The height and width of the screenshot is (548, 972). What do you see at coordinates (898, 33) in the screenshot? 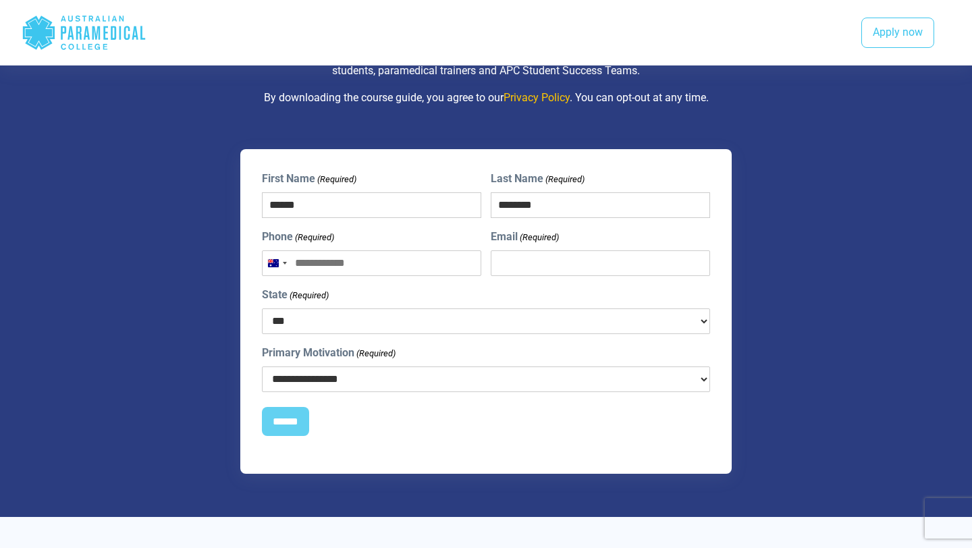
I see `a: Apply now` at bounding box center [898, 33].